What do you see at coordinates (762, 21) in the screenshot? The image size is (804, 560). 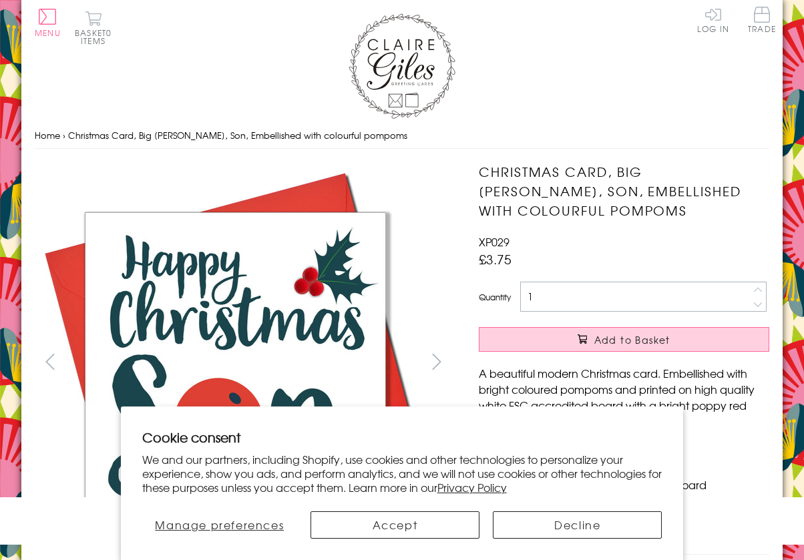 I see `a: Trade` at bounding box center [762, 21].